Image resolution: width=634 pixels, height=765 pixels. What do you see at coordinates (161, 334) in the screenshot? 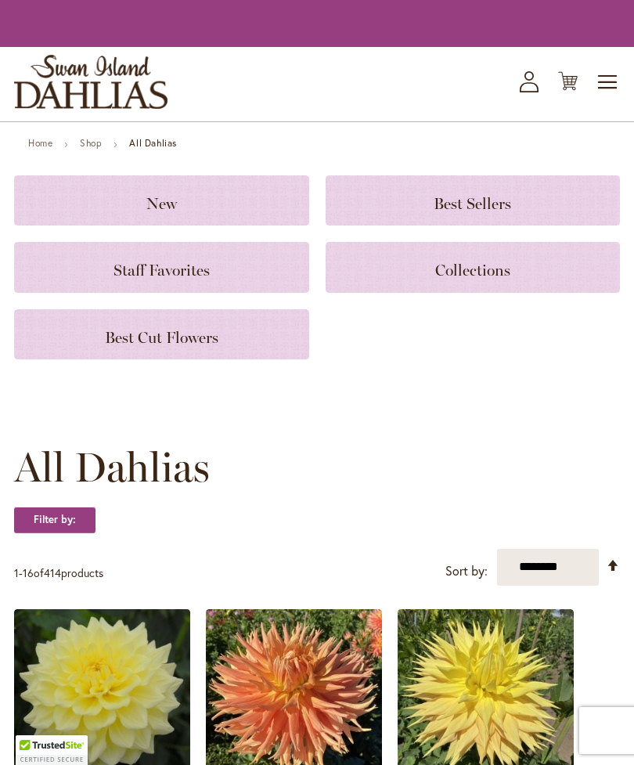
I see `a: Best Cut Flowers` at bounding box center [161, 334].